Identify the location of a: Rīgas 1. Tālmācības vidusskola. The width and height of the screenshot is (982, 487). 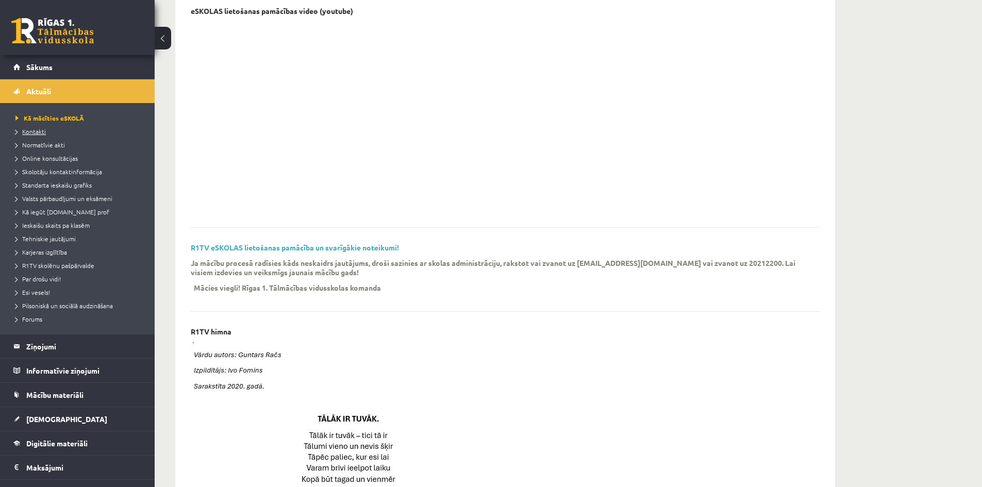
(53, 31).